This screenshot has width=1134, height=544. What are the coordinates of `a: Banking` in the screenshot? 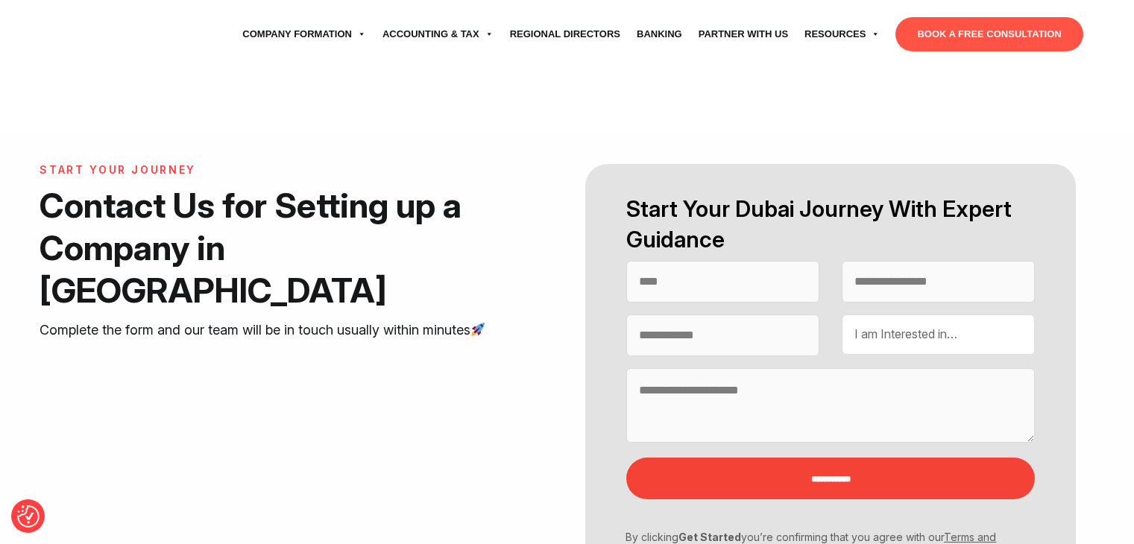 It's located at (659, 34).